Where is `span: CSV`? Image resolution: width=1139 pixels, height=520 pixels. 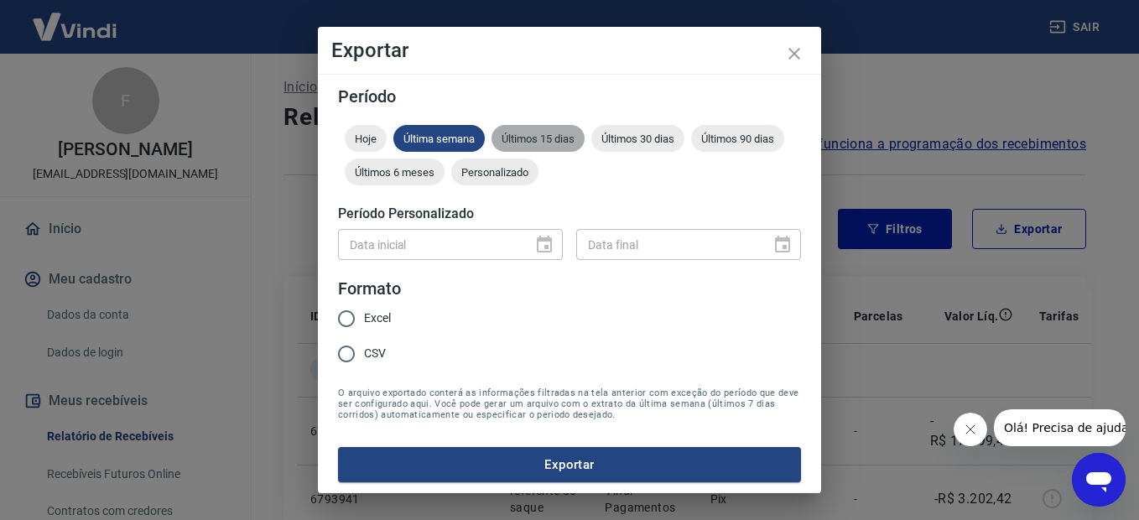 span: CSV is located at coordinates (375, 353).